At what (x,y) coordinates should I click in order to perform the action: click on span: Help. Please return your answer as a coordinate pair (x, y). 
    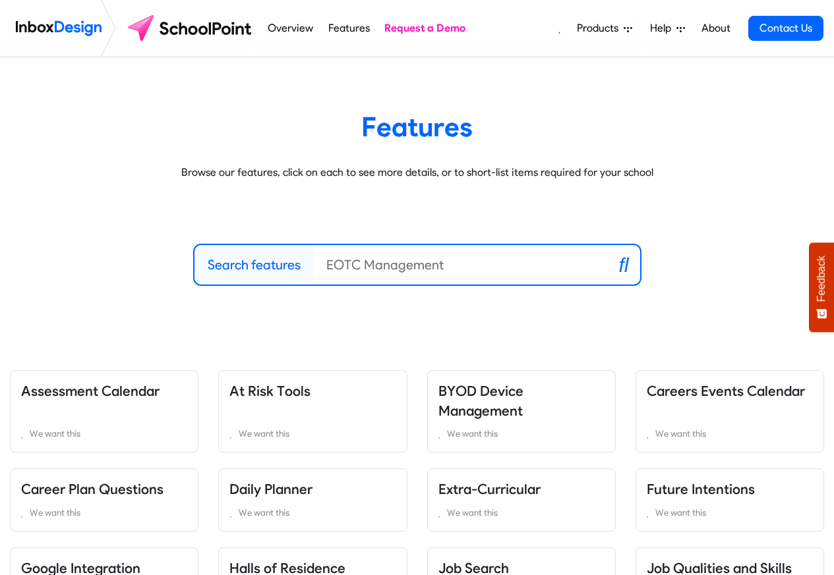
    Looking at the image, I should click on (663, 28).